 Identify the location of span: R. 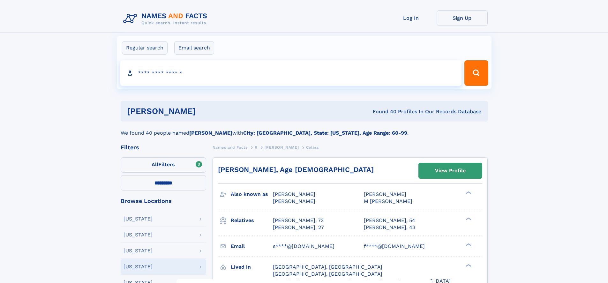
(256, 147).